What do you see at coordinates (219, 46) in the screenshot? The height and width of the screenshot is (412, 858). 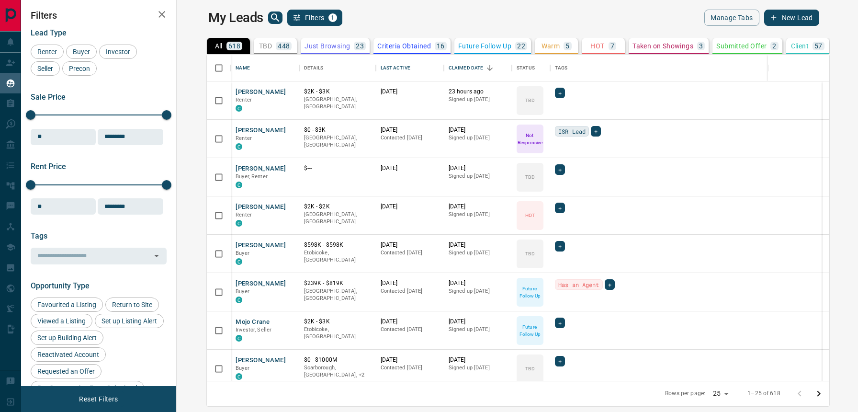 I see `p: All` at bounding box center [219, 46].